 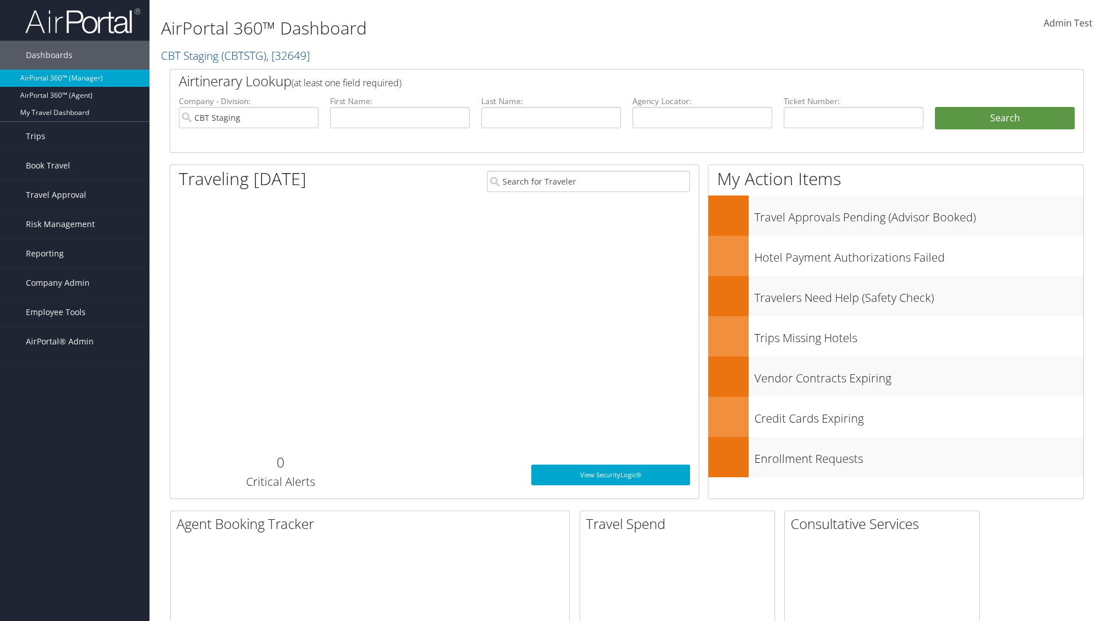 What do you see at coordinates (248, 101) in the screenshot?
I see `label: Company - Division:` at bounding box center [248, 101].